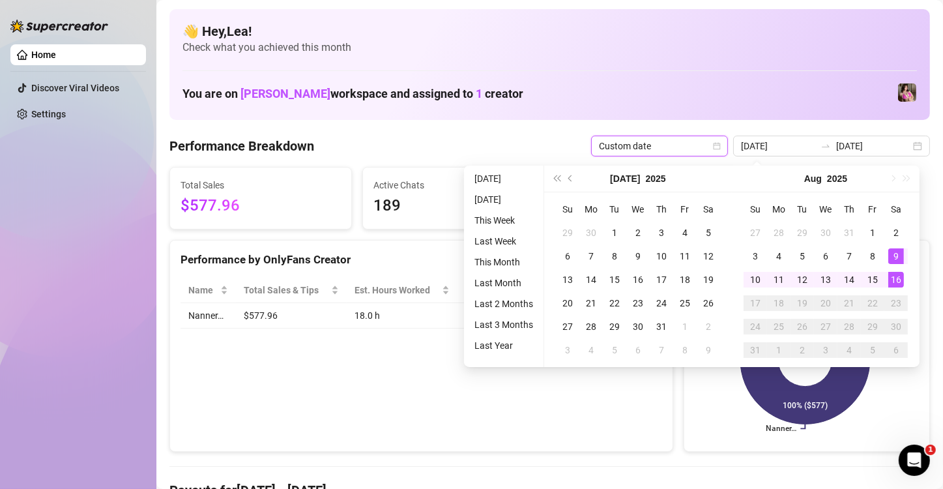  I want to click on th: Sa, so click(708, 209).